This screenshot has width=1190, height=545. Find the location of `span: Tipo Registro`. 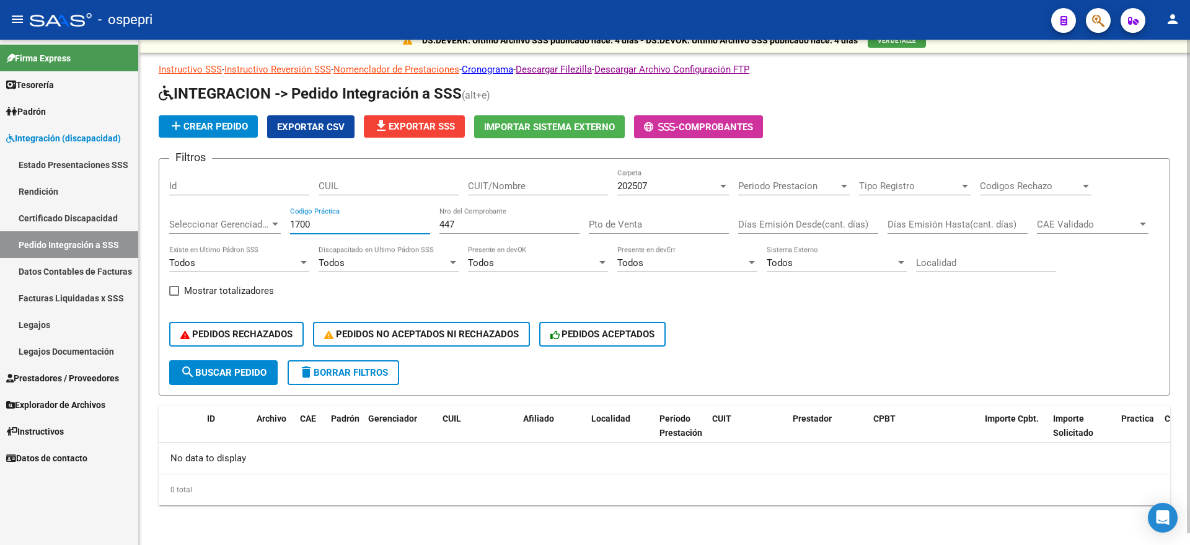

span: Tipo Registro is located at coordinates (909, 186).